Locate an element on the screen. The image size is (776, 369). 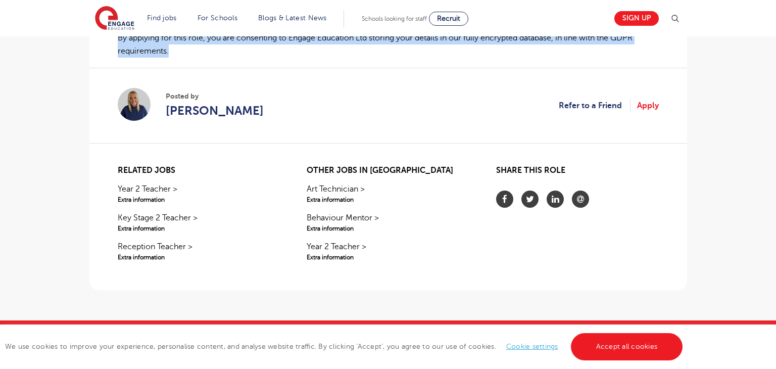
span: Recruit is located at coordinates (449, 18).